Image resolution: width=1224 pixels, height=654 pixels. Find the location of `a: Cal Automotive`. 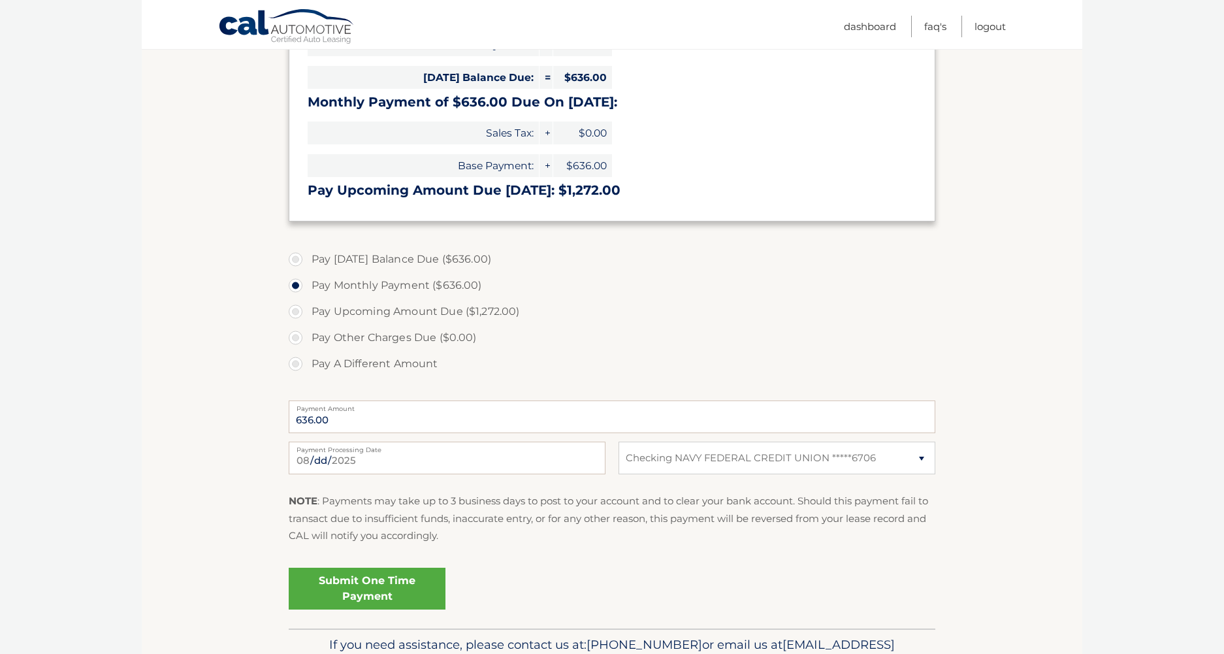

a: Cal Automotive is located at coordinates (287, 27).